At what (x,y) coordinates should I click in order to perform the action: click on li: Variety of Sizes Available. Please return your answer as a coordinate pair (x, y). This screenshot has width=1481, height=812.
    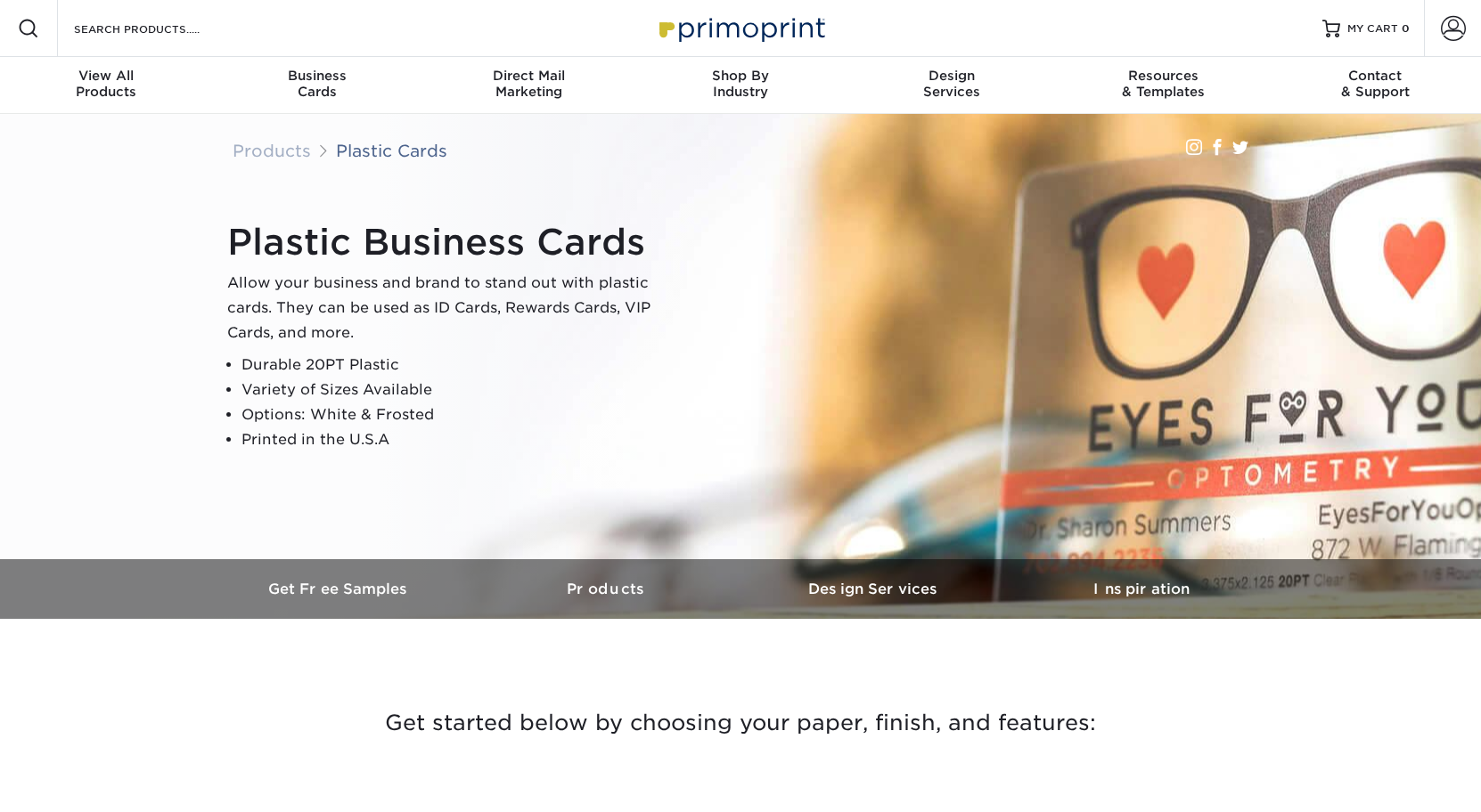
    Looking at the image, I should click on (457, 390).